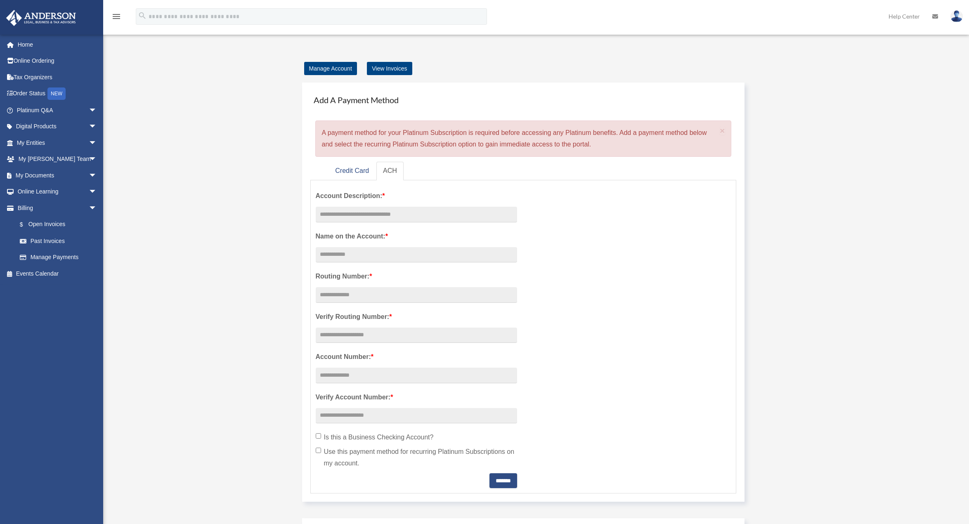  What do you see at coordinates (416, 196) in the screenshot?
I see `label: Account Description:` at bounding box center [416, 196].